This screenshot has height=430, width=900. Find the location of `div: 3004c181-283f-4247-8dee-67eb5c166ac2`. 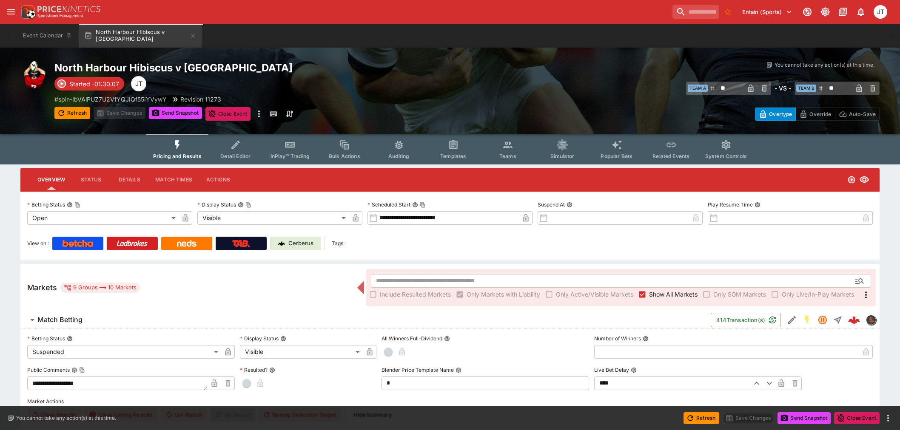

div: 3004c181-283f-4247-8dee-67eb5c166ac2 is located at coordinates (854, 320).